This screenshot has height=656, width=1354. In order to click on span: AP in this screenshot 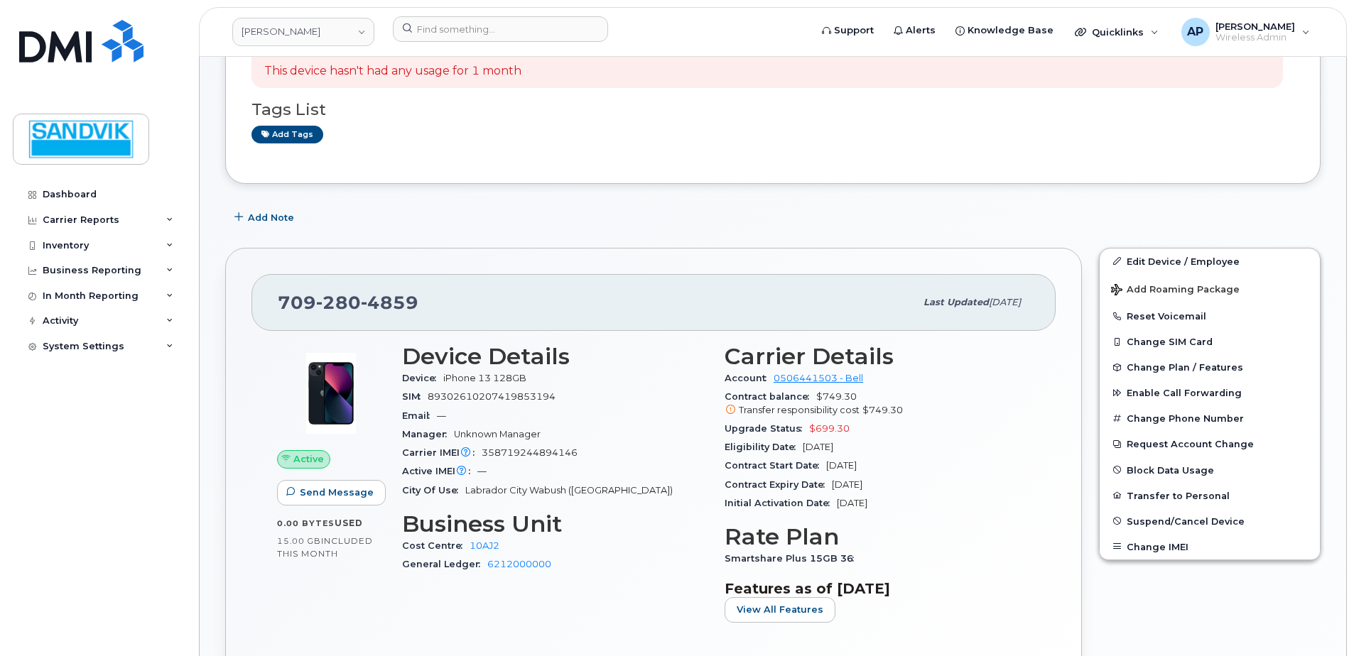, I will do `click(1195, 32)`.